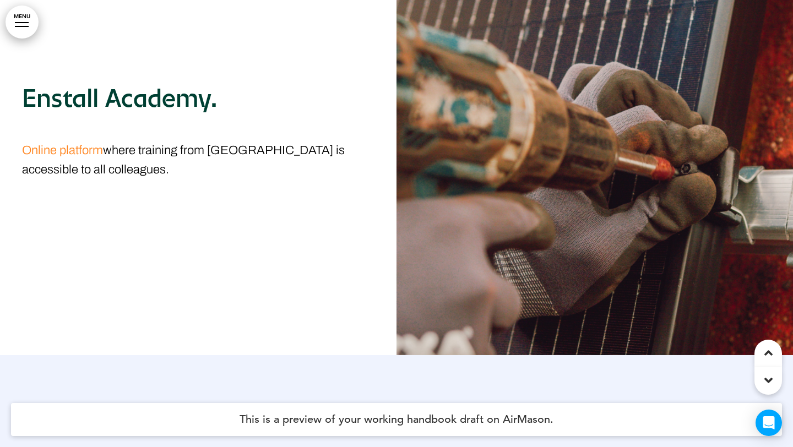 The image size is (793, 447). What do you see at coordinates (769, 423) in the screenshot?
I see `div: Open Intercom Messenger` at bounding box center [769, 423].